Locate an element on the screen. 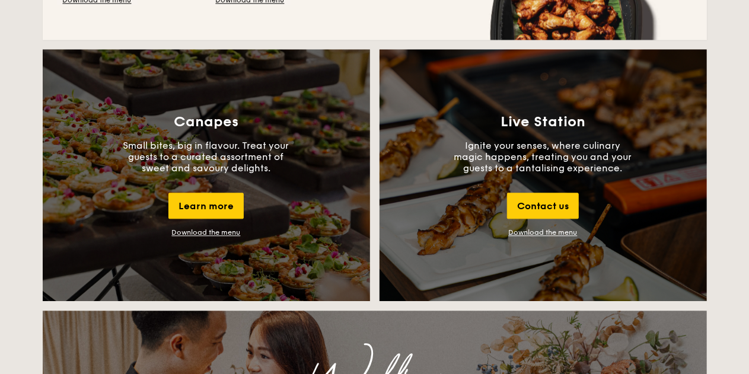 Image resolution: width=749 pixels, height=374 pixels. h3: Live Station is located at coordinates (543, 122).